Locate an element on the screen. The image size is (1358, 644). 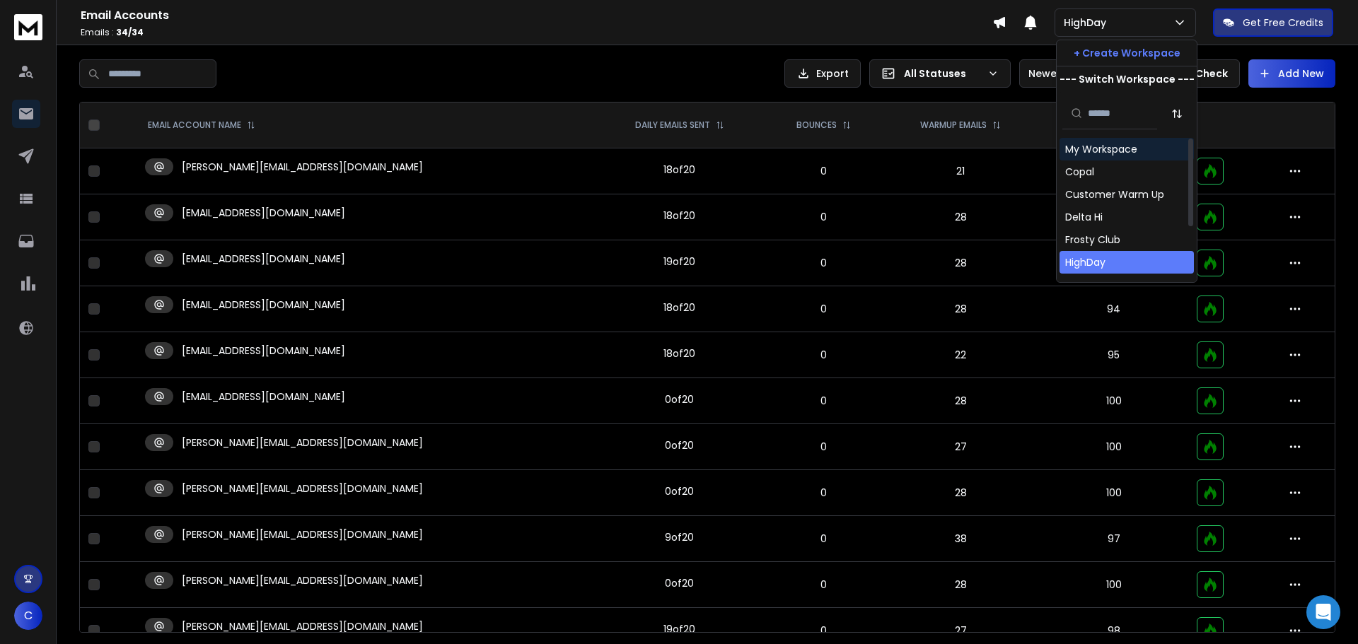
td: 98 is located at coordinates (1114, 263).